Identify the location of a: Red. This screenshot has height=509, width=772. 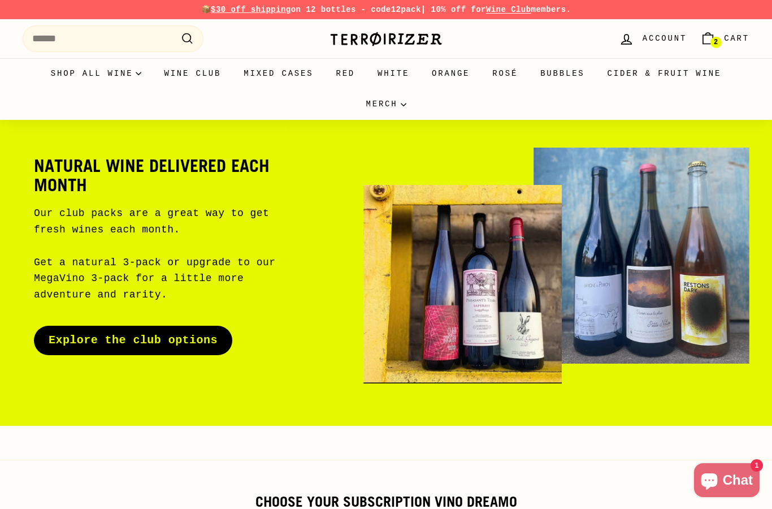
(345, 74).